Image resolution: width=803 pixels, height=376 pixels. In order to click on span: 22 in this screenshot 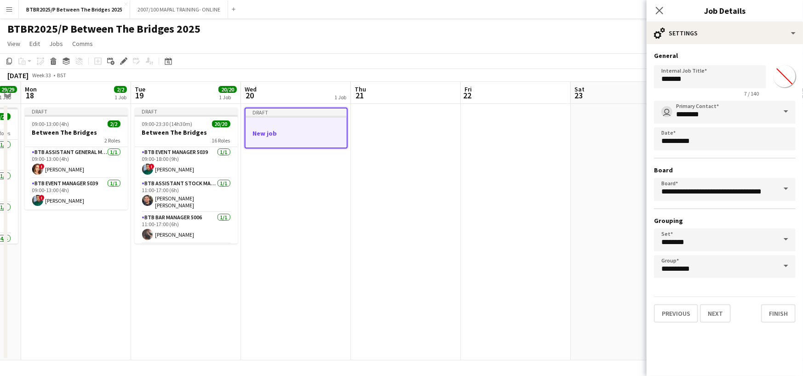, I will do `click(467, 95)`.